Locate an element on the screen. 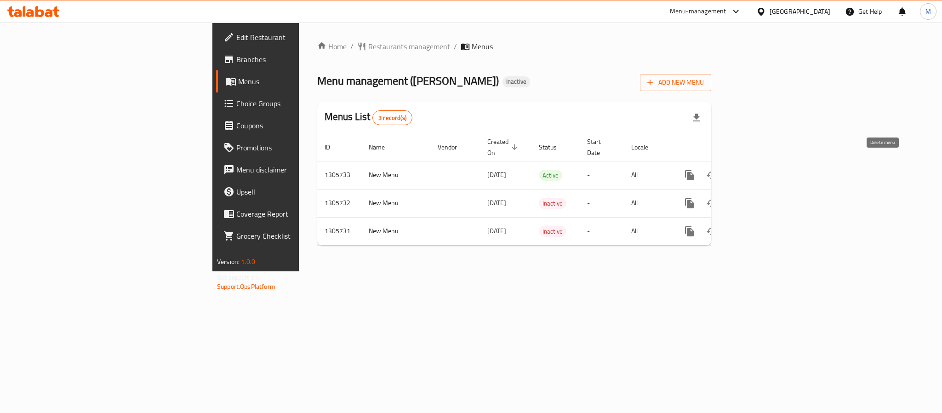 The width and height of the screenshot is (942, 413). span: ID is located at coordinates (333, 147).